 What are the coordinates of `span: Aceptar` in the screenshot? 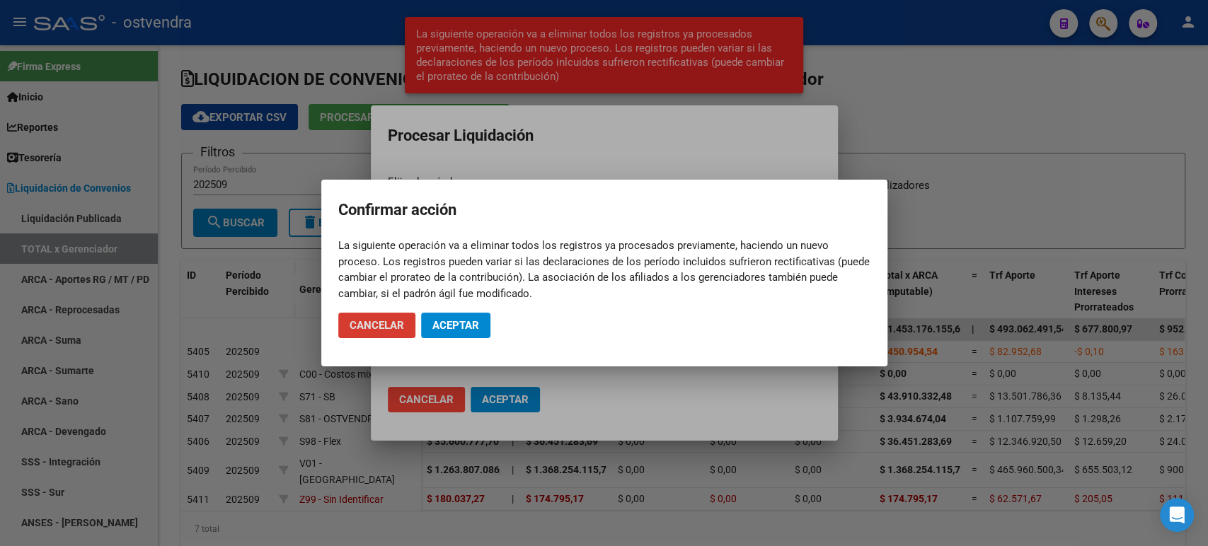 It's located at (456, 325).